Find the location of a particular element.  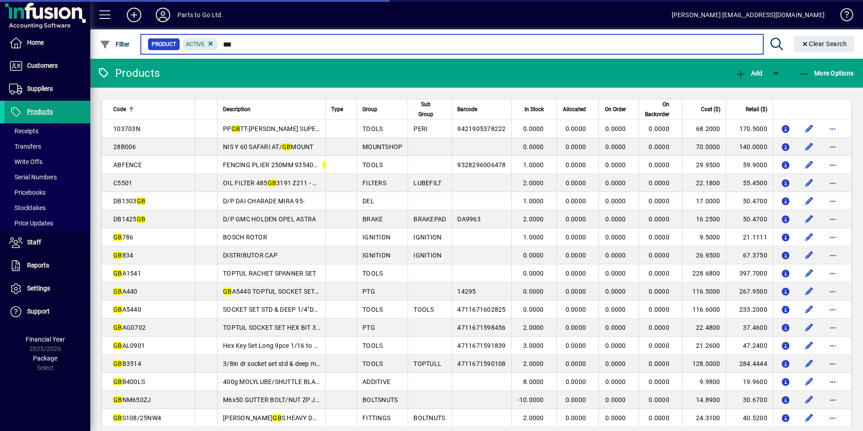

span: DA9963 is located at coordinates (469, 219).